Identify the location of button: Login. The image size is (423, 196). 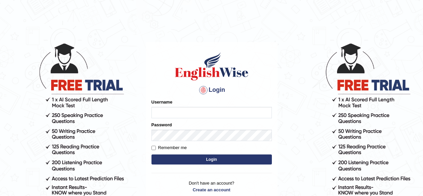
(212, 159).